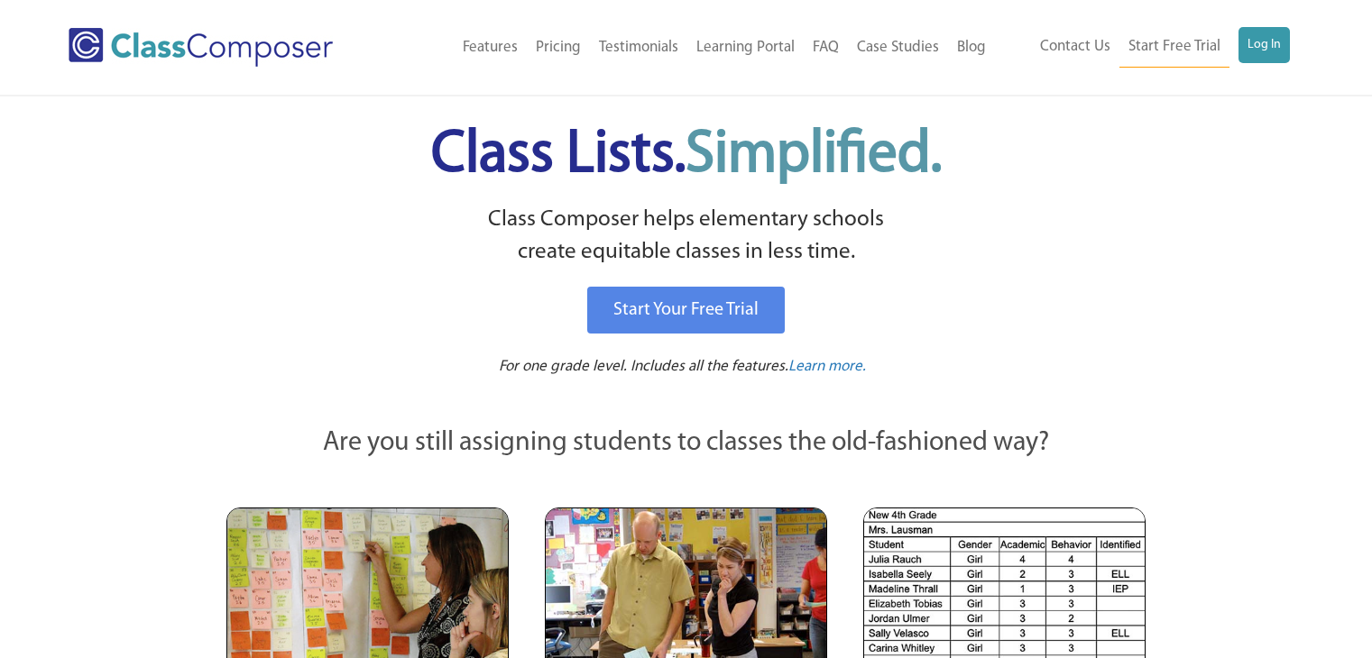 The width and height of the screenshot is (1372, 658). What do you see at coordinates (200, 47) in the screenshot?
I see `img: Class Composer` at bounding box center [200, 47].